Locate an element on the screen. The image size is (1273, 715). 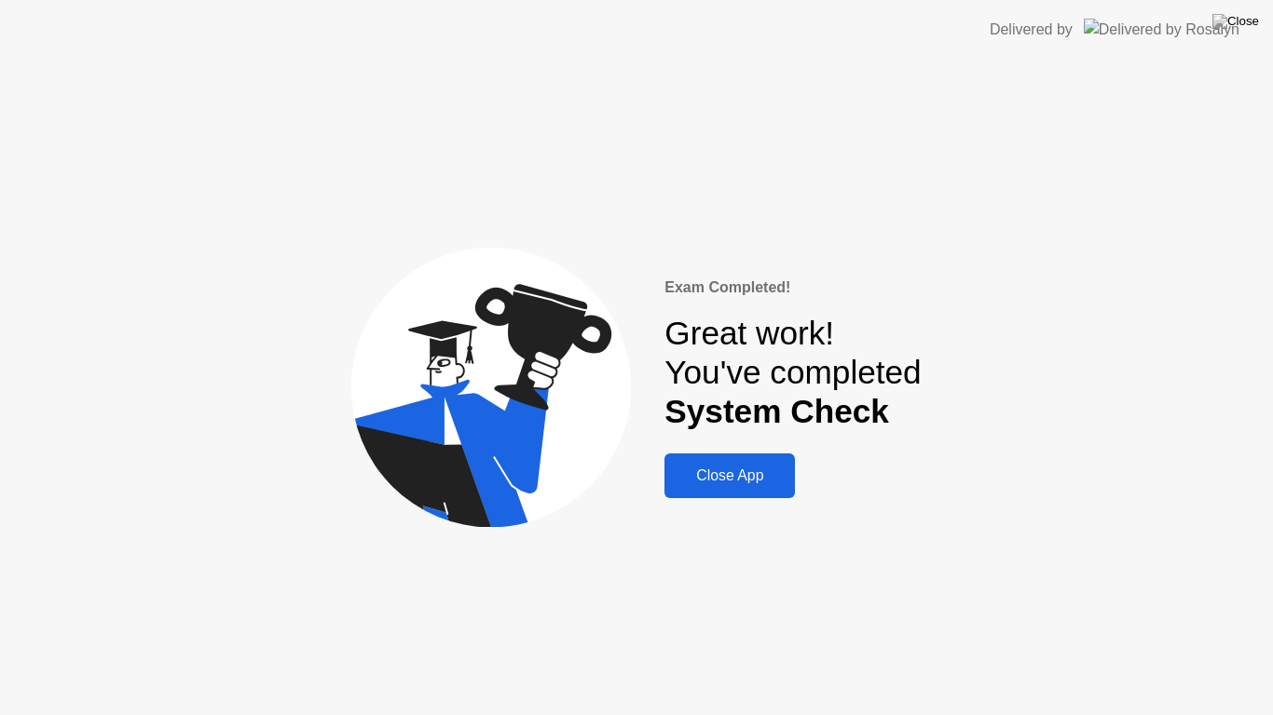
button: Close App is located at coordinates (729, 476).